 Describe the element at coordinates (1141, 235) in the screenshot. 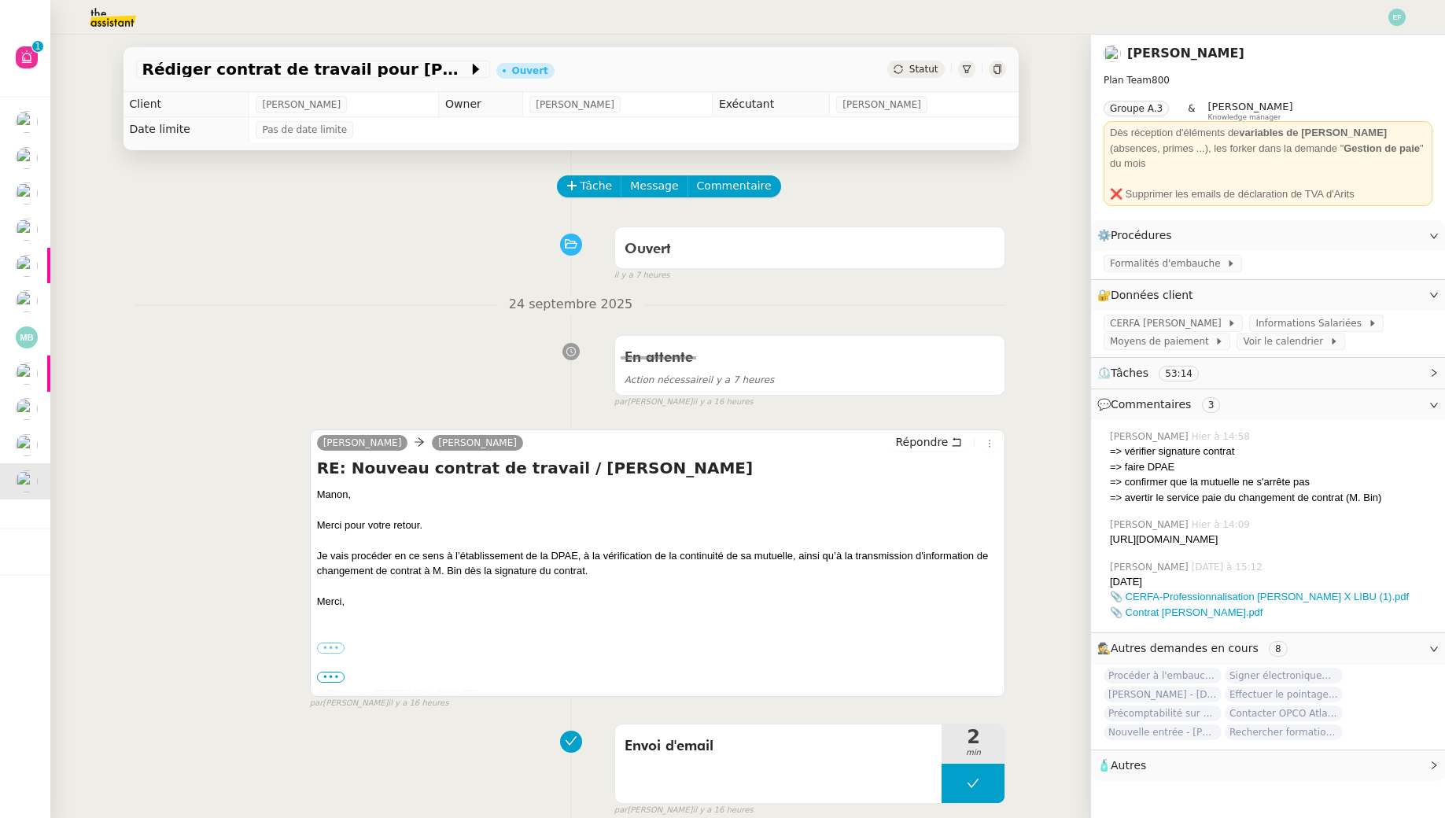

I see `span: Procédures` at that location.